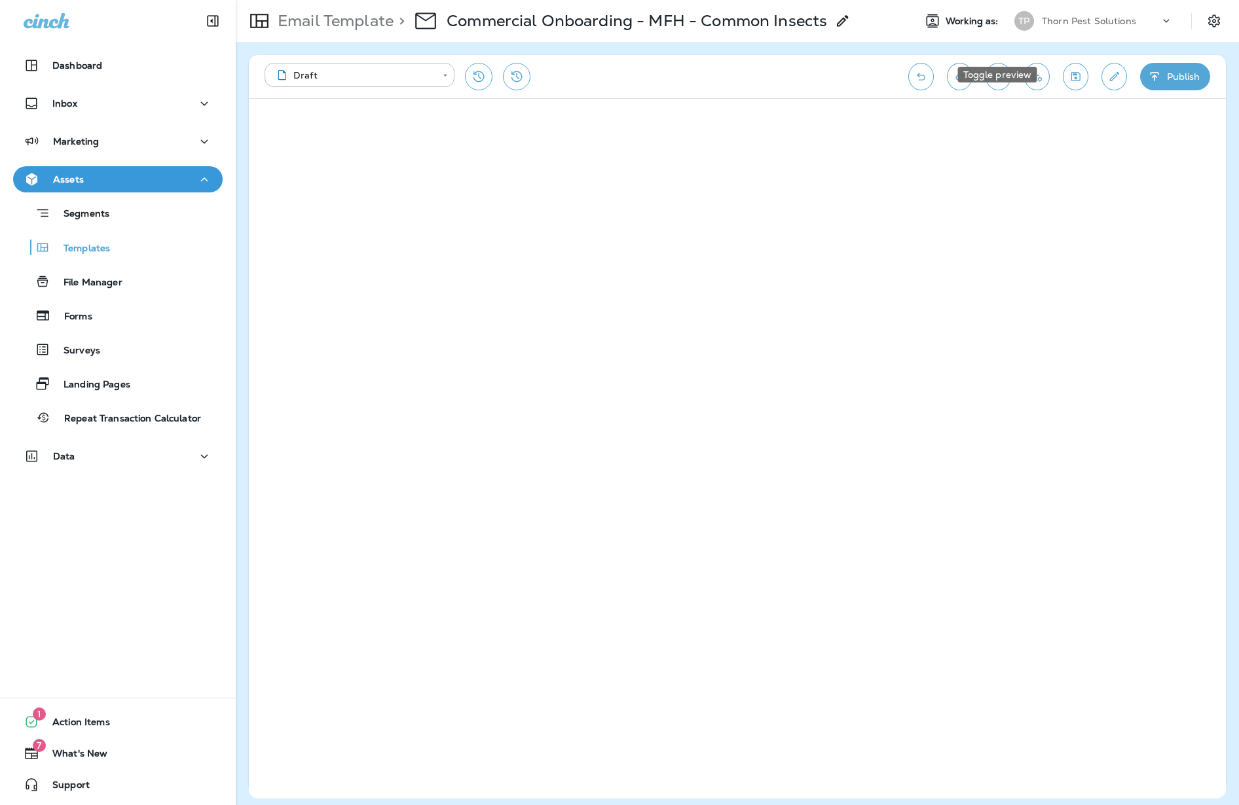  What do you see at coordinates (68, 179) in the screenshot?
I see `p: Assets` at bounding box center [68, 179].